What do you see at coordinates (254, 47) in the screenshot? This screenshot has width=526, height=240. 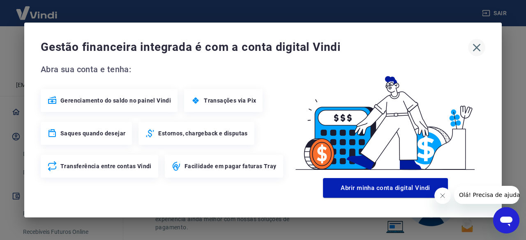 I see `span: Gestão financeira integrada é com a conta digital Vindi` at bounding box center [254, 47].